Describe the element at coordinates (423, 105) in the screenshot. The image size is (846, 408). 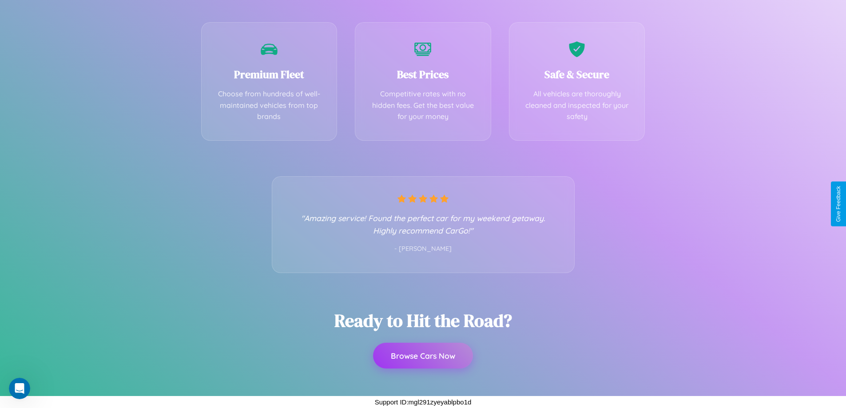
I see `p: Competitive rates with no hidden fees. Get the best value for your money` at that location.